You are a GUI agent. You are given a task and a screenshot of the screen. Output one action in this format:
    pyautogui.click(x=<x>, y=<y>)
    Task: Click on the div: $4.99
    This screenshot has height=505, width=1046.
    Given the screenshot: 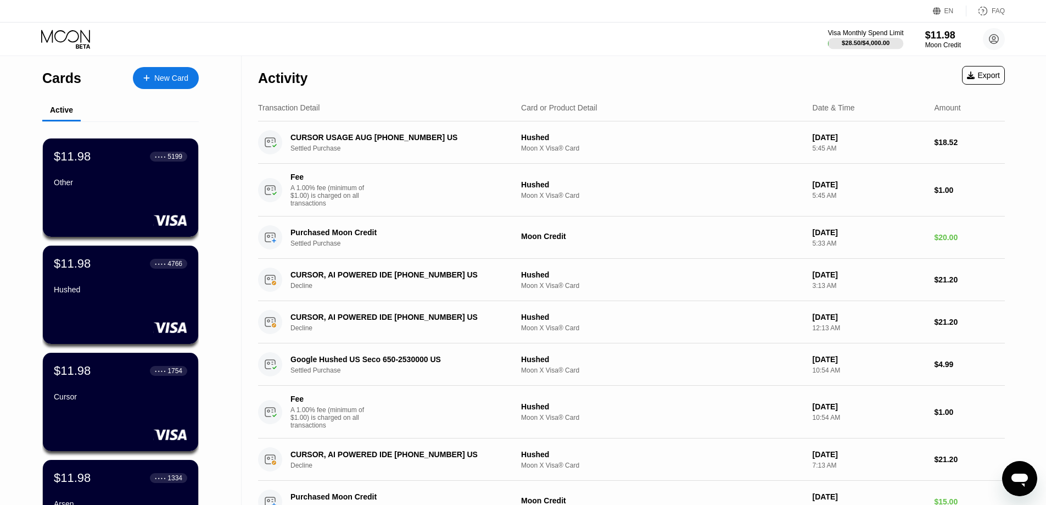 What is the action you would take?
    pyautogui.click(x=969, y=364)
    